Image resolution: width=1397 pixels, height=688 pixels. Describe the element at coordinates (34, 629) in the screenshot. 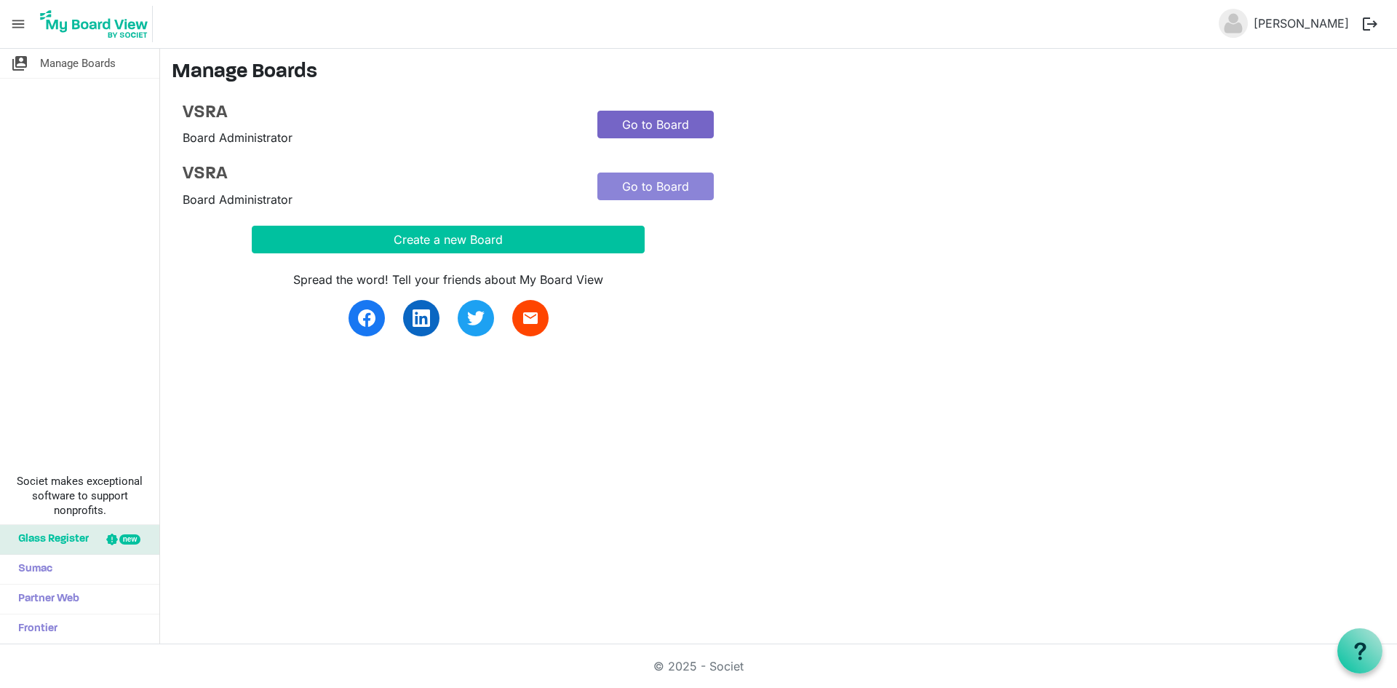

I see `span: Frontier` at that location.